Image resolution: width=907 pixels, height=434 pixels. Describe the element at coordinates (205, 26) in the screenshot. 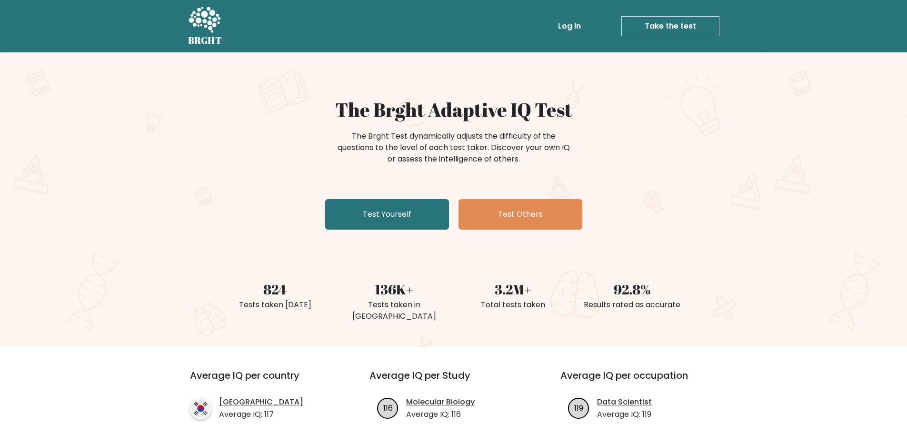

I see `a: BRGHT` at that location.